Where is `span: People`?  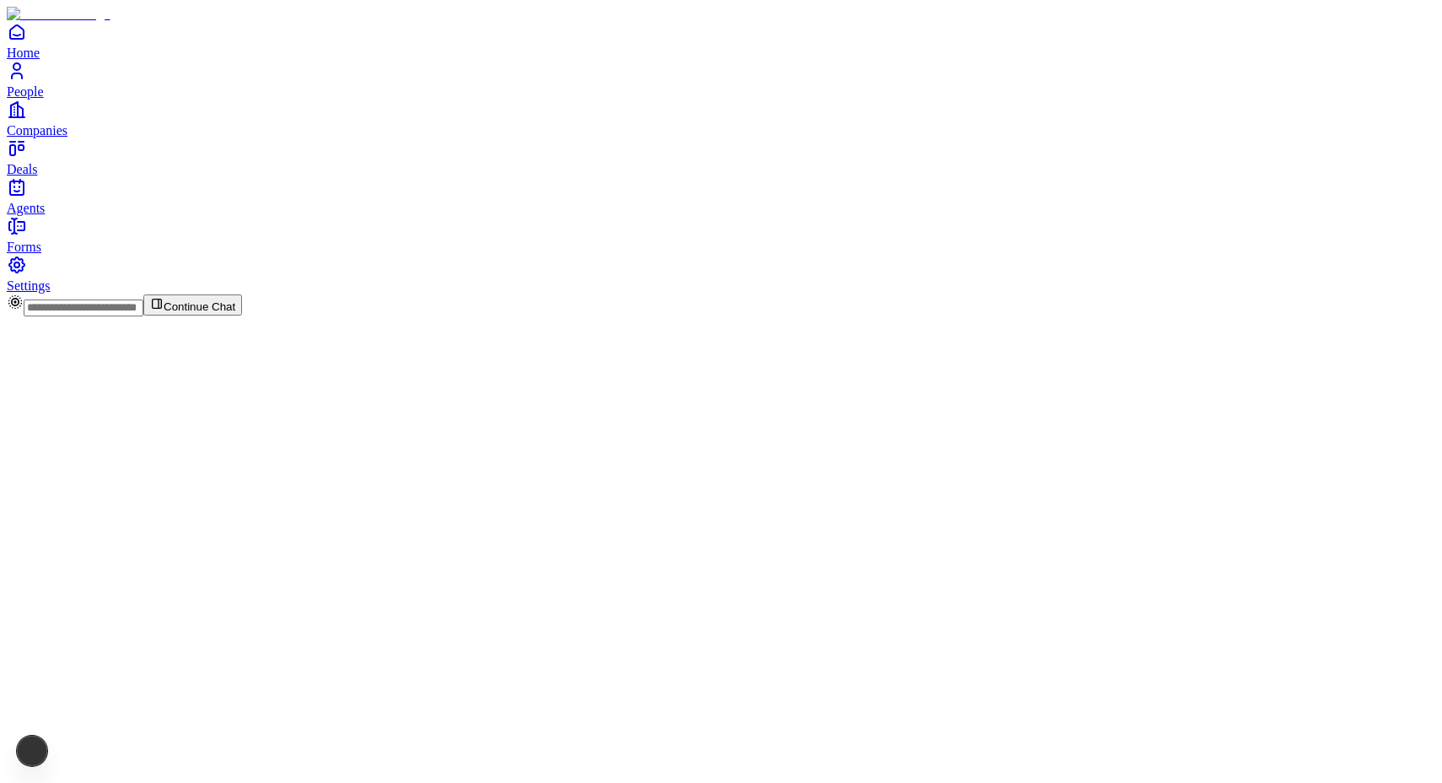
span: People is located at coordinates (25, 91).